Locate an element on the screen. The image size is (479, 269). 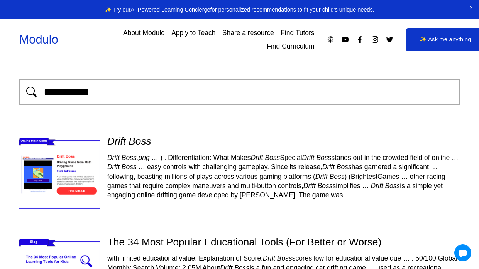
a: Share a resource is located at coordinates (248, 33).